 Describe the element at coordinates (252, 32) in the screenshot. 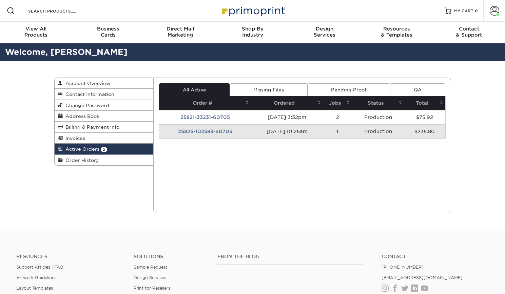

I see `div: Industry` at that location.